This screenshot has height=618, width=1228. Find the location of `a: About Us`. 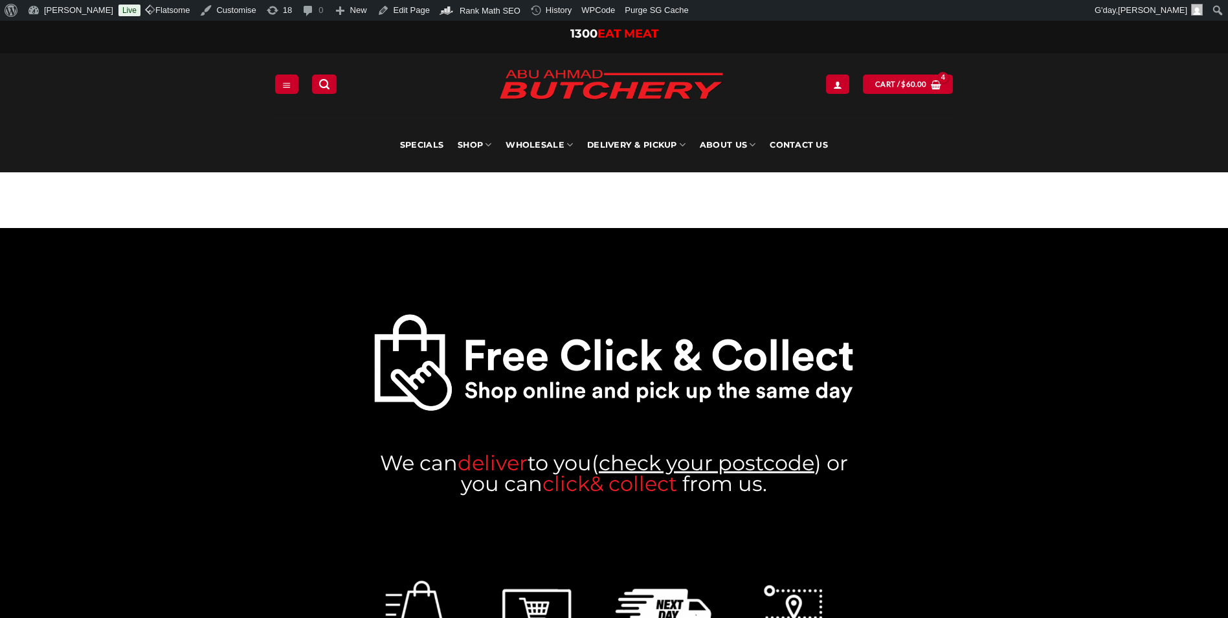

a: About Us is located at coordinates (728, 145).